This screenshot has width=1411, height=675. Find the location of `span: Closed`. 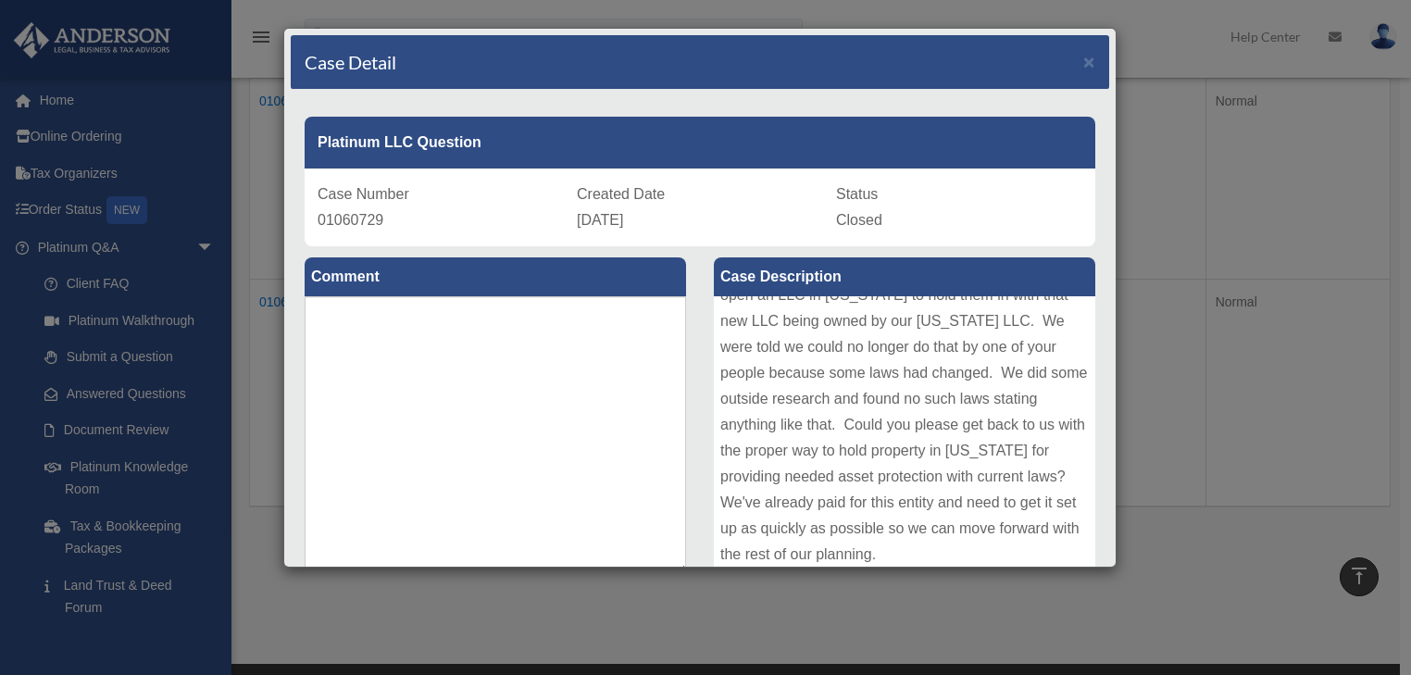

span: Closed is located at coordinates (859, 219).